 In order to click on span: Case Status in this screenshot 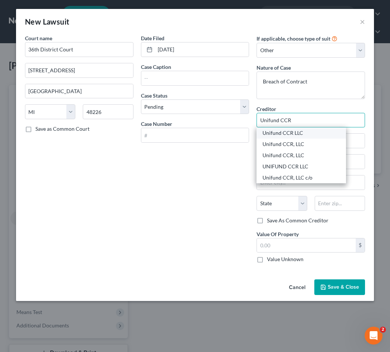, I will do `click(154, 95)`.